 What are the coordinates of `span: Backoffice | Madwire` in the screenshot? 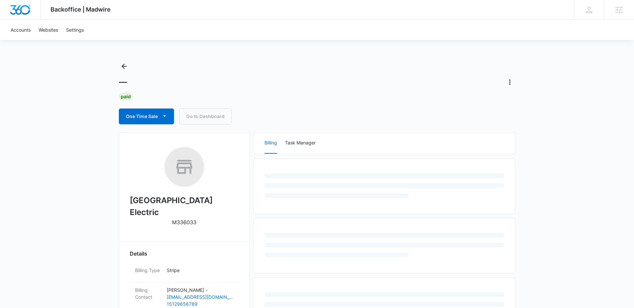 It's located at (81, 9).